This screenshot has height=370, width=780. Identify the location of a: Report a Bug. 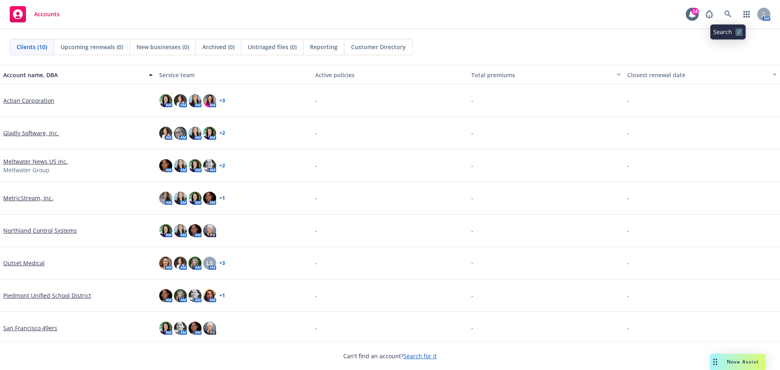
(709, 14).